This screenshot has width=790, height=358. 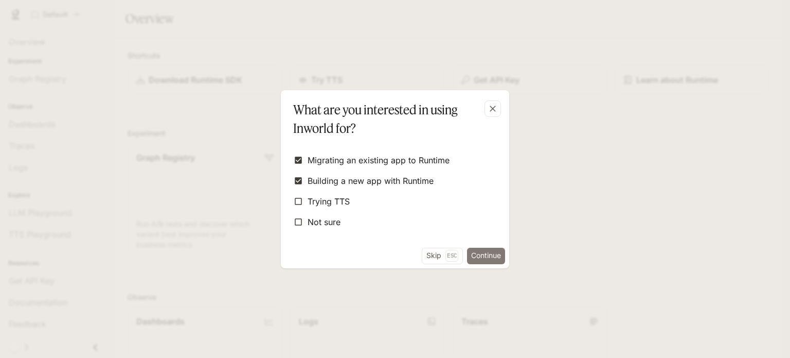 What do you see at coordinates (442, 256) in the screenshot?
I see `button: SkipEsc` at bounding box center [442, 256].